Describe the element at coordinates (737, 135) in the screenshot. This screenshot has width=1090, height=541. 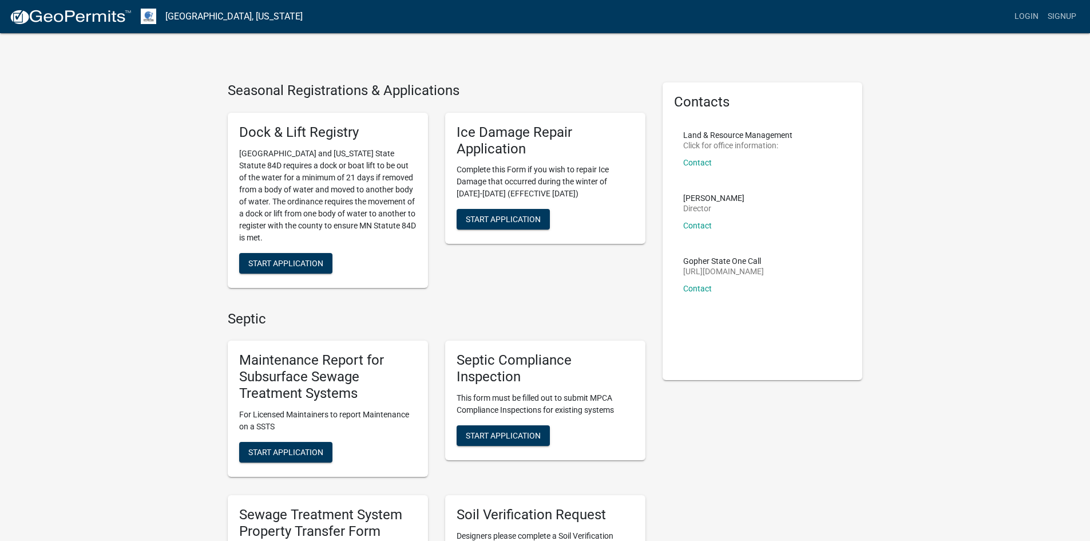
I see `p: Land & Resource Management` at that location.